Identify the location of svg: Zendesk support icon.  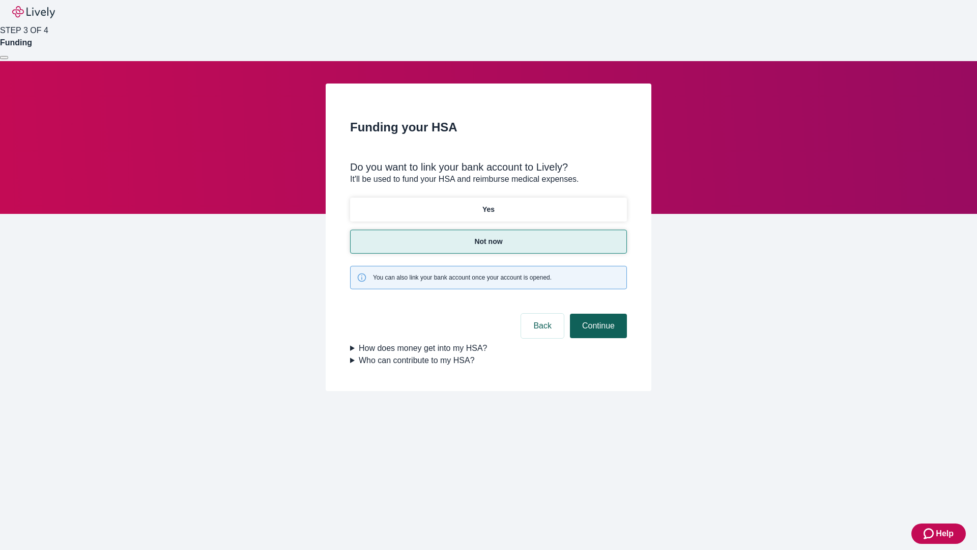
(930, 533).